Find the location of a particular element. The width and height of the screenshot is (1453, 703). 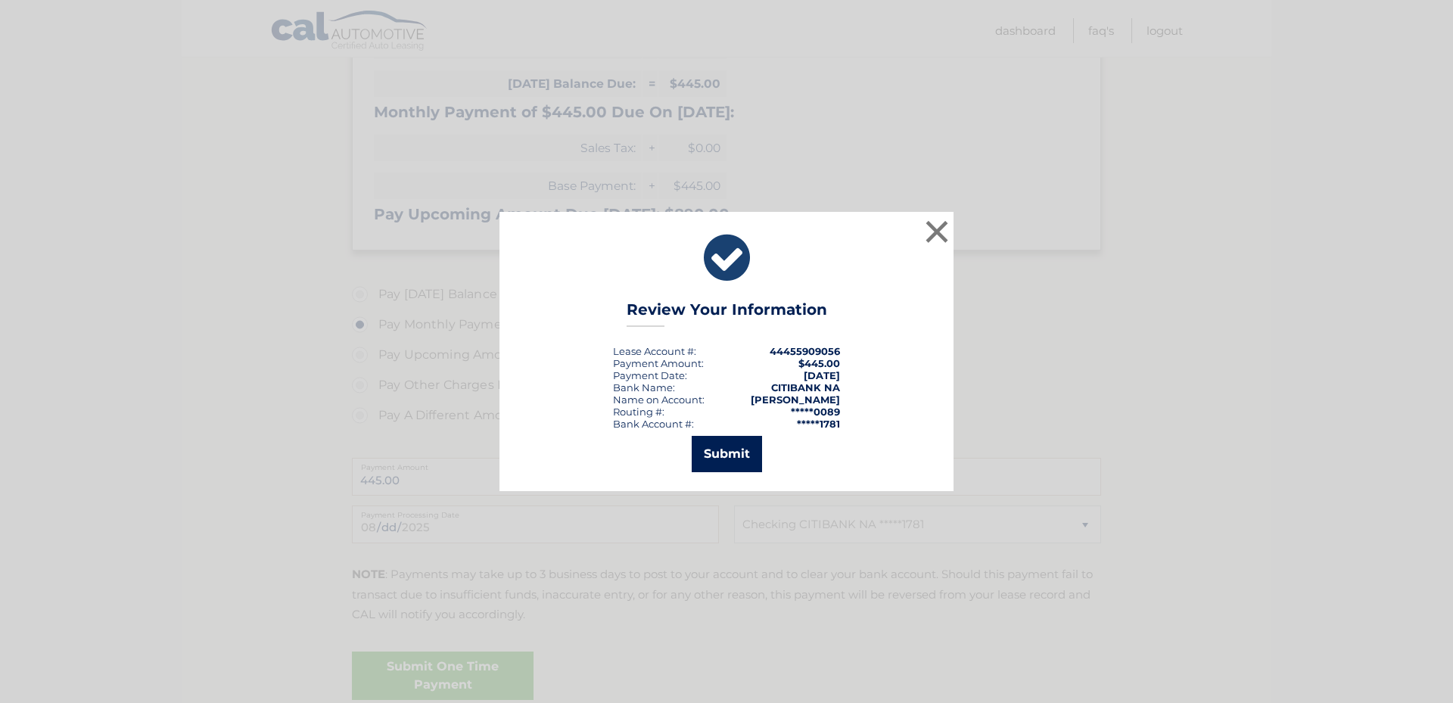

h3: Review Your Information is located at coordinates (726, 313).